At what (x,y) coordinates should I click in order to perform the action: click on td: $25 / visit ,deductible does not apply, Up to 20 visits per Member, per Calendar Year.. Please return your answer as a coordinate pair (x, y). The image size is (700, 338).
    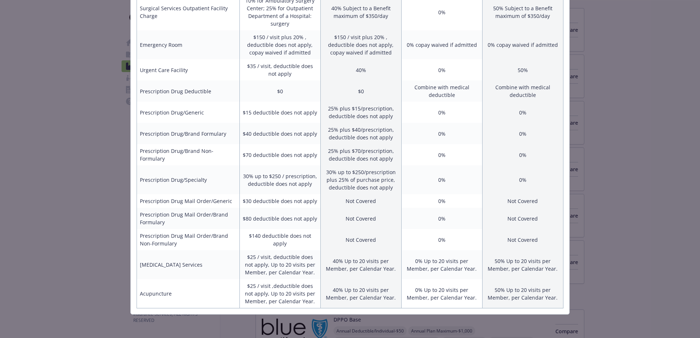
    Looking at the image, I should click on (280, 294).